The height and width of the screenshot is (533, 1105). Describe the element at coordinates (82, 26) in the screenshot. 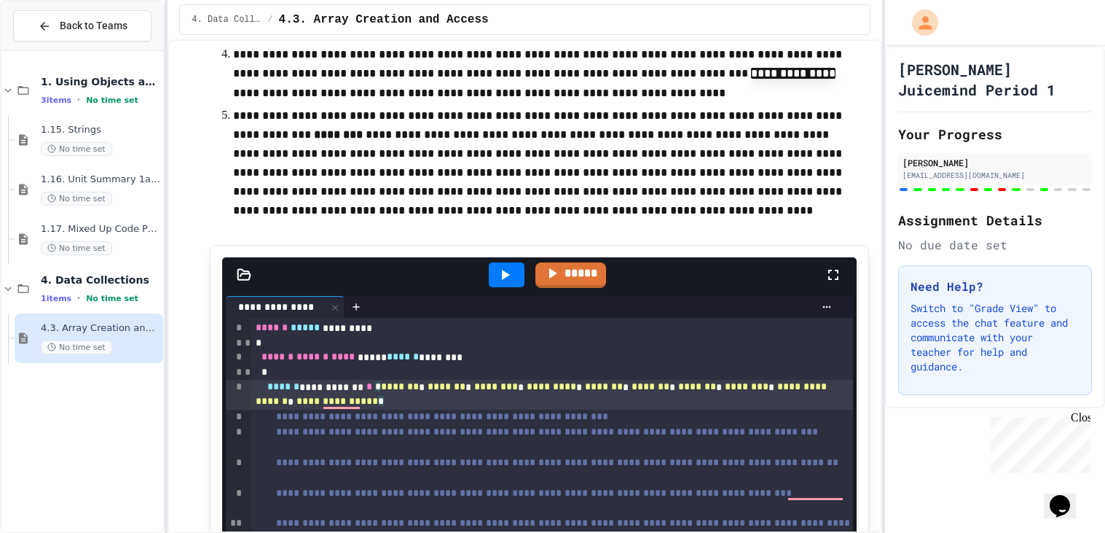

I see `button: Back to Teams` at that location.